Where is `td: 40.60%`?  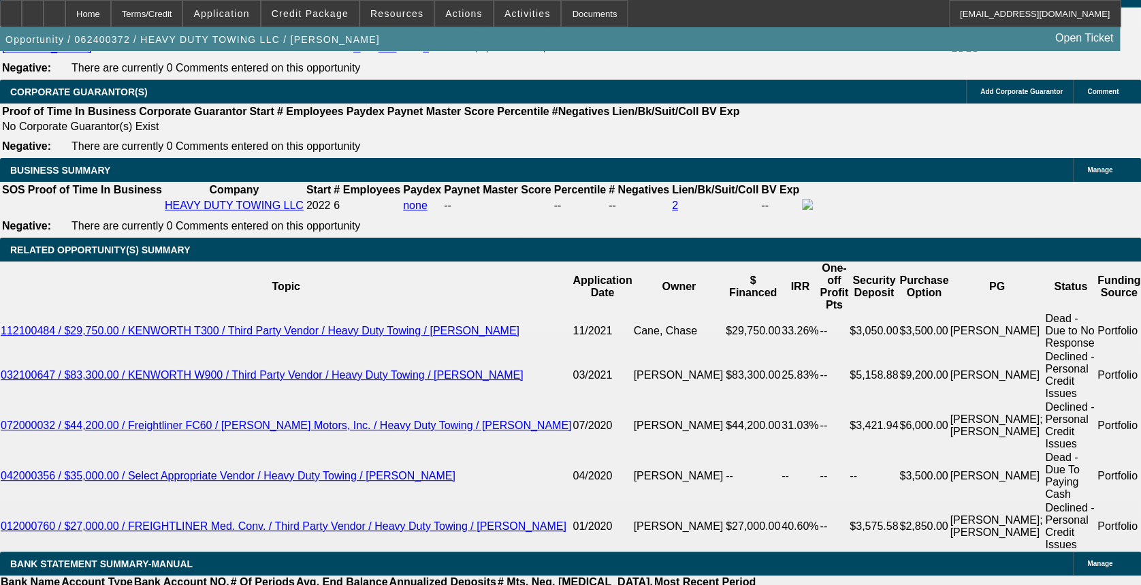 td: 40.60% is located at coordinates (800, 526).